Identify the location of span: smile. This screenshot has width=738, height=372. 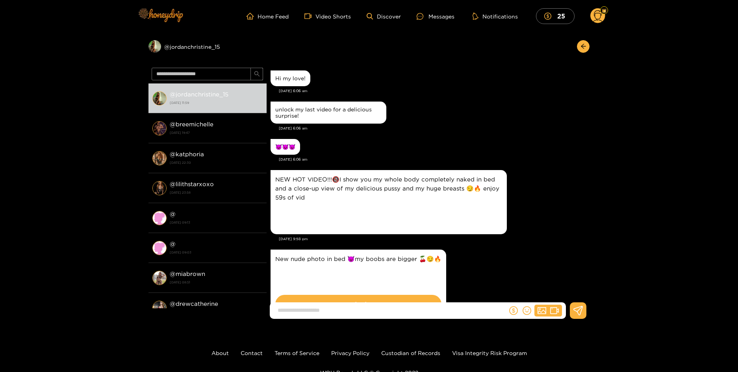
(527, 311).